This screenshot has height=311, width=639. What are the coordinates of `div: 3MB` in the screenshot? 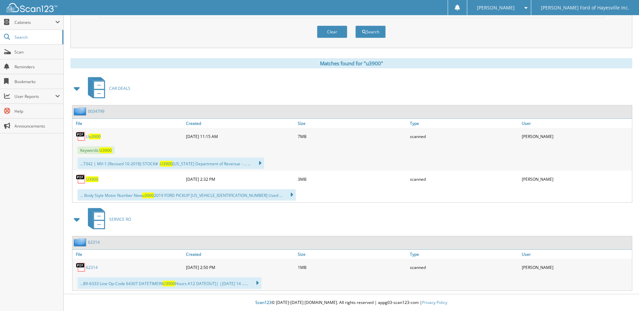 It's located at (352, 179).